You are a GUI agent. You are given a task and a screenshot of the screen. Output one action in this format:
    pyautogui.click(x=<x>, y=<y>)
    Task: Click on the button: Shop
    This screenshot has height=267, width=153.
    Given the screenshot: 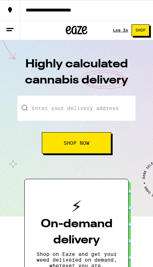 What is the action you would take?
    pyautogui.click(x=141, y=30)
    